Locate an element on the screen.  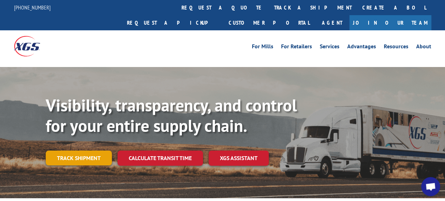
a: Join Our Team is located at coordinates (390, 23).